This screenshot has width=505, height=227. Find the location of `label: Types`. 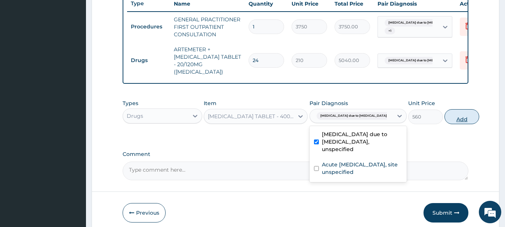

label: Types is located at coordinates (130, 103).